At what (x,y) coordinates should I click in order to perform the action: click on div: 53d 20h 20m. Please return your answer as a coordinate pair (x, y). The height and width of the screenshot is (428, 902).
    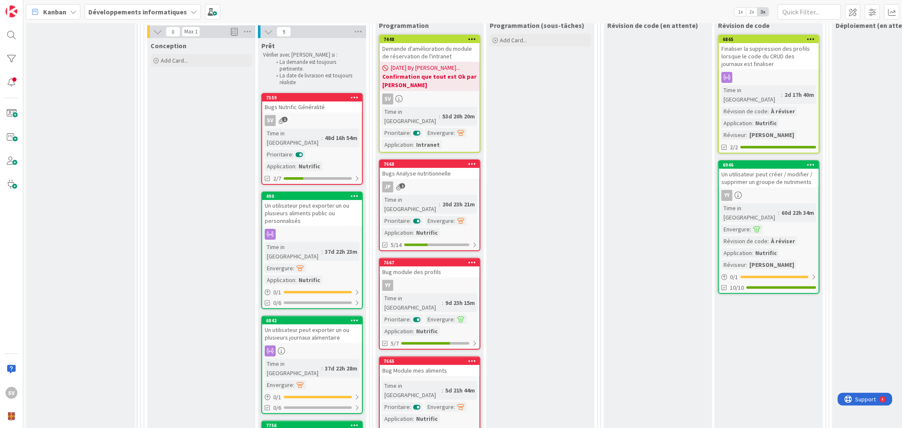
    Looking at the image, I should click on (458, 116).